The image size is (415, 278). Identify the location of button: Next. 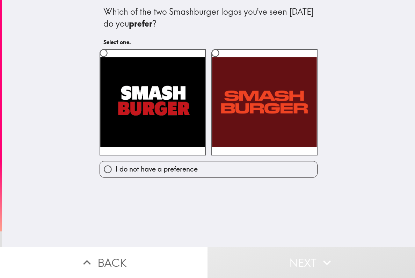
(312, 262).